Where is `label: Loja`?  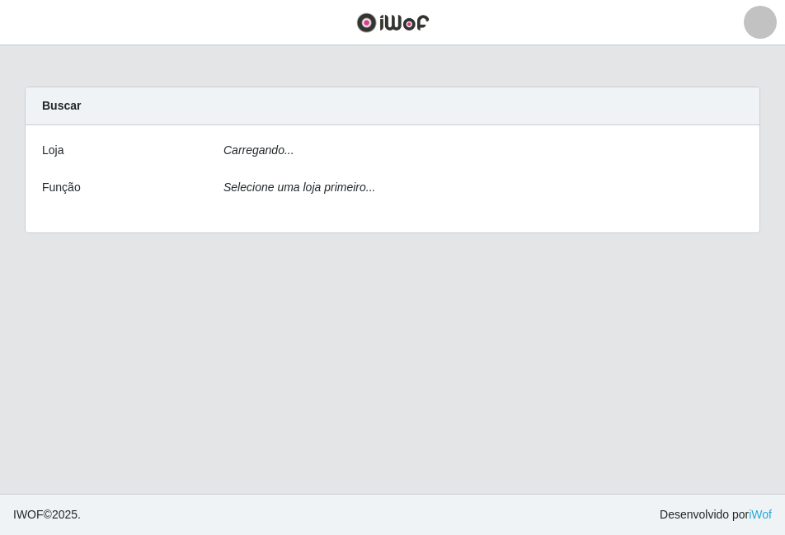
label: Loja is located at coordinates (53, 150).